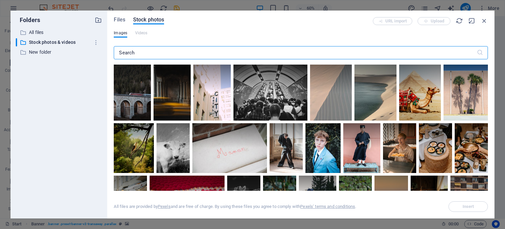 The height and width of the screenshot is (229, 505). What do you see at coordinates (235, 206) in the screenshot?
I see `div: All files are provided by and are free of charge. By using these files you agree to comply with .` at bounding box center [235, 206].